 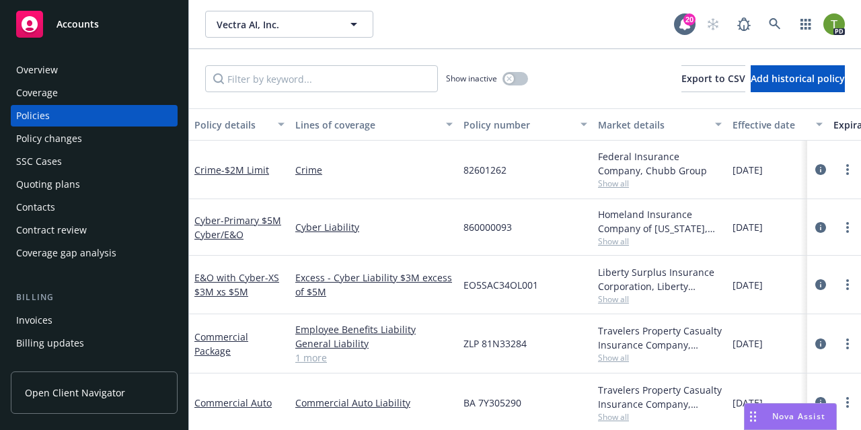 What do you see at coordinates (713, 24) in the screenshot?
I see `a: Start snowing` at bounding box center [713, 24].